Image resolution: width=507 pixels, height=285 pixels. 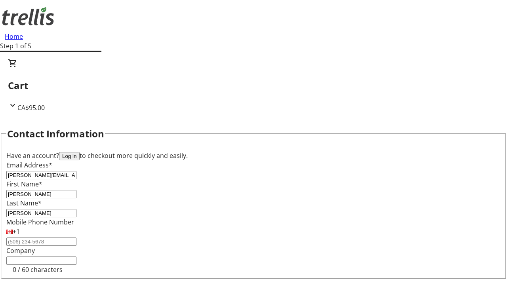 What do you see at coordinates (31, 108) in the screenshot?
I see `span: CA$95.00` at bounding box center [31, 108].